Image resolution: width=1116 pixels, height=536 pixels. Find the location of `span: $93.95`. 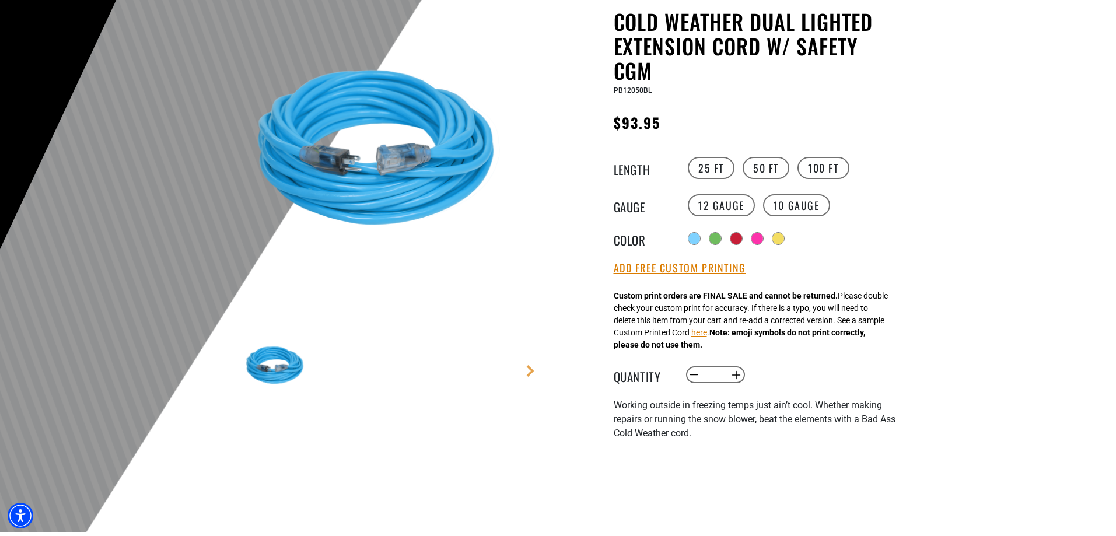

span: $93.95 is located at coordinates (637, 123).